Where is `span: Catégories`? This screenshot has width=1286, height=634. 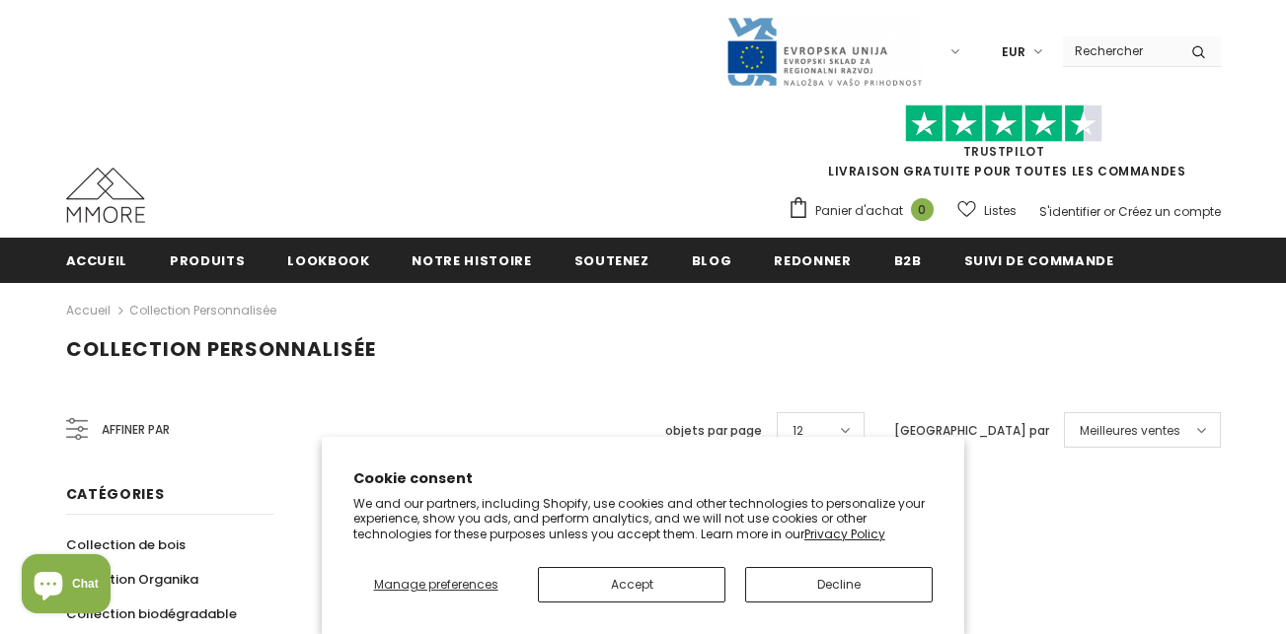 span: Catégories is located at coordinates (115, 494).